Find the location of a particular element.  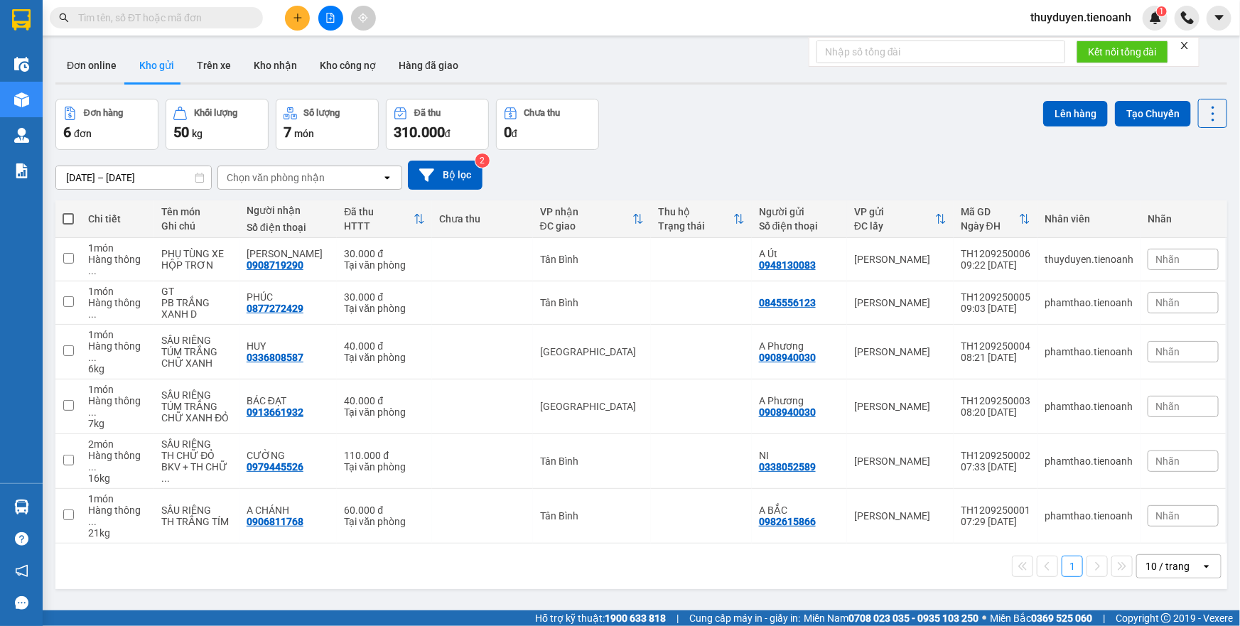

div: HUY is located at coordinates (288, 346).